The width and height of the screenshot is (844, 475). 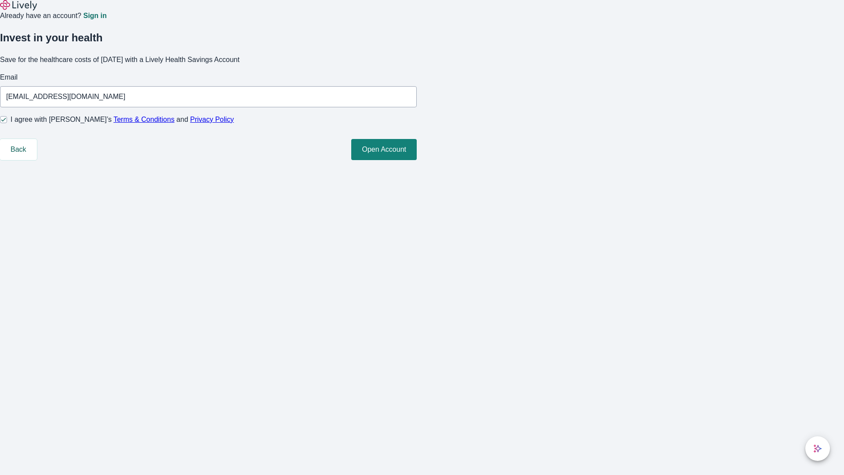 What do you see at coordinates (817, 448) in the screenshot?
I see `svg: Lively AI Assistant` at bounding box center [817, 448].